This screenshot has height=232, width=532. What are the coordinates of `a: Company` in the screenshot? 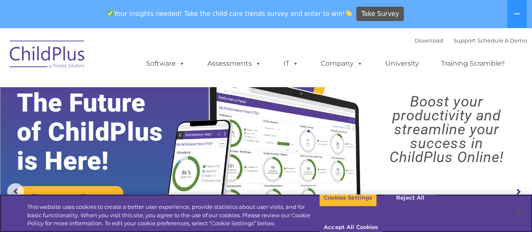 It's located at (342, 63).